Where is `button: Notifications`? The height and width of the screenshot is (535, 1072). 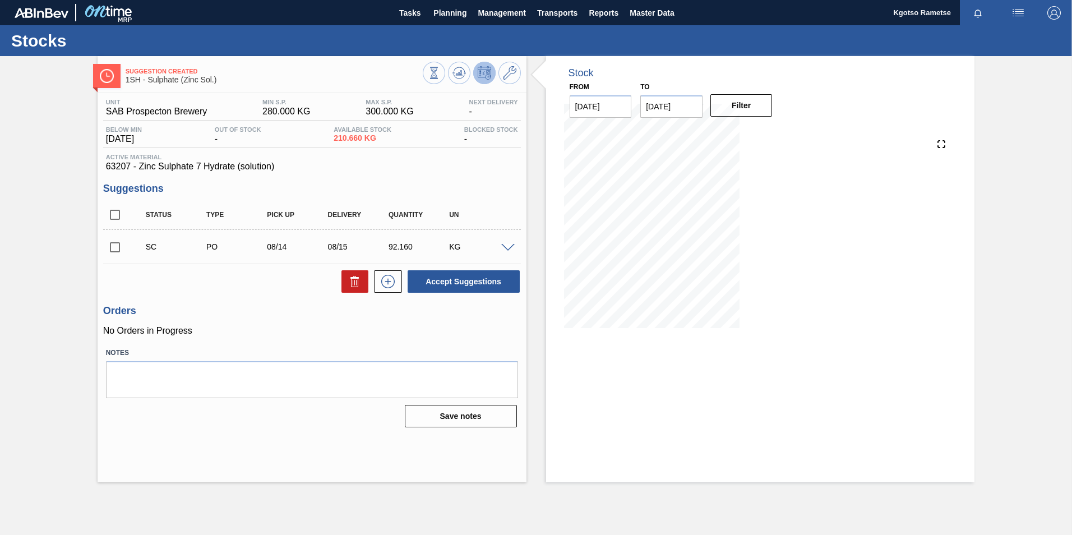 button: Notifications is located at coordinates (978, 13).